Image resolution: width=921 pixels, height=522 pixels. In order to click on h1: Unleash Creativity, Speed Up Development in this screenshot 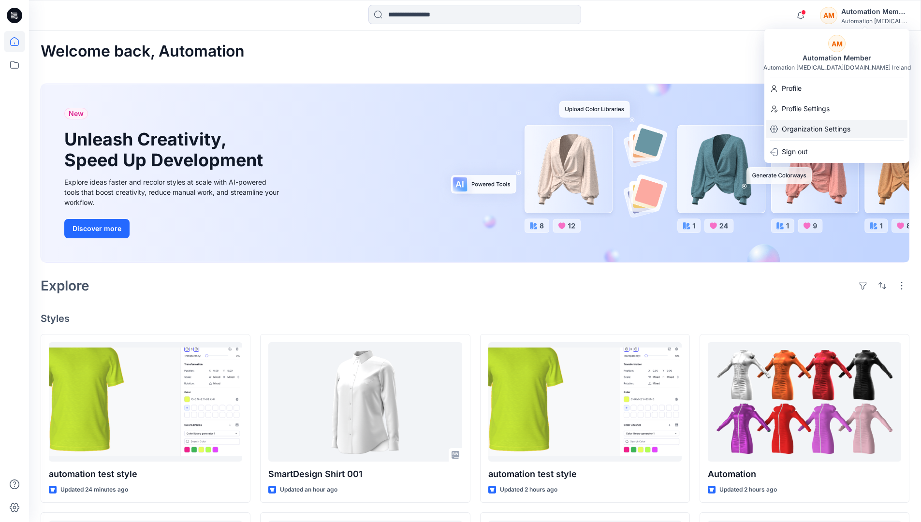, I will do `click(166, 150)`.